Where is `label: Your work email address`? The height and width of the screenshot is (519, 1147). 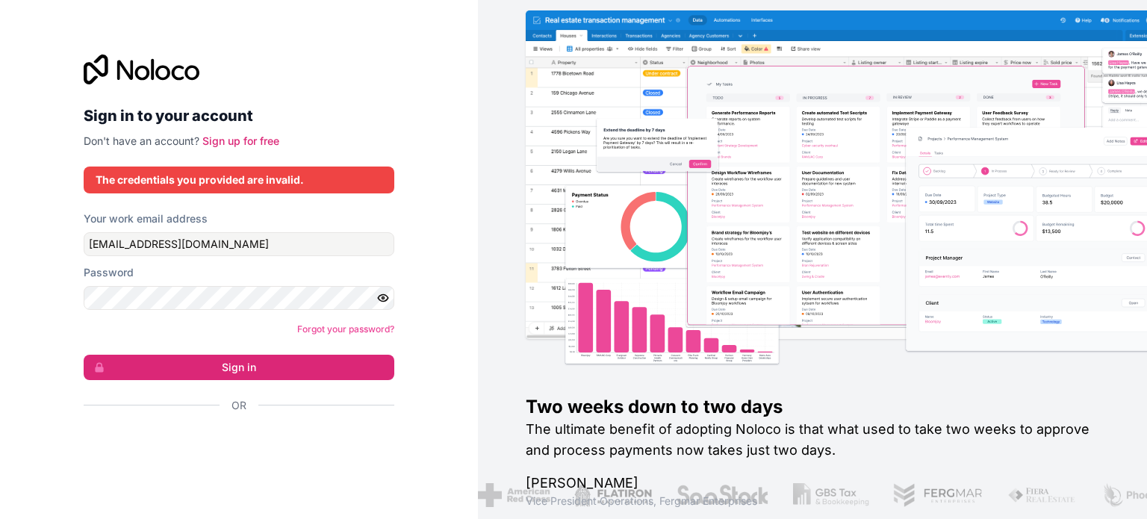
label: Your work email address is located at coordinates (146, 219).